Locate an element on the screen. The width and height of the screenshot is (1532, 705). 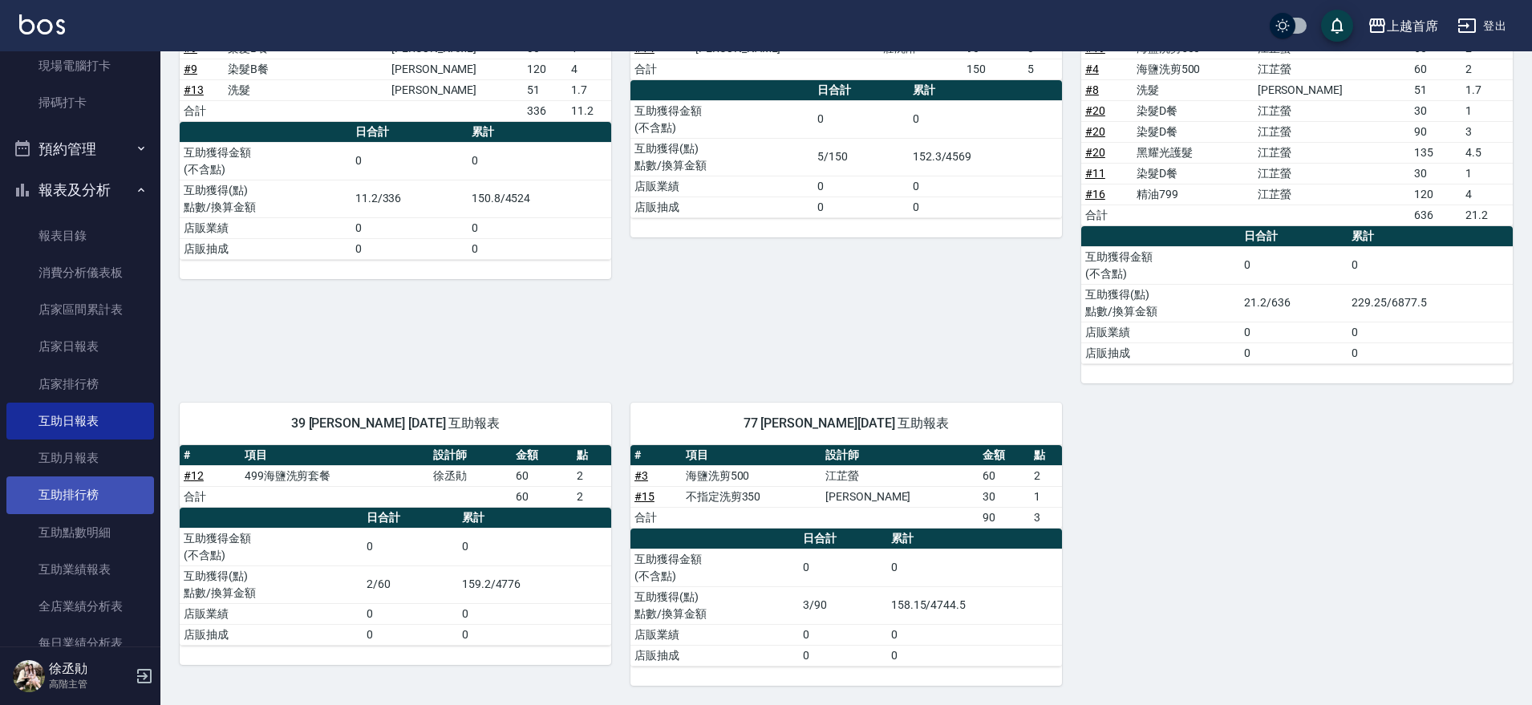
td: 150 is located at coordinates (993, 69).